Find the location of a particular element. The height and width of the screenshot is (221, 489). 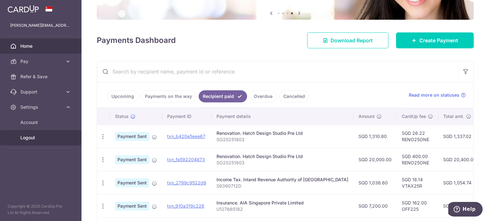

a: Payments on the way is located at coordinates (169, 97).